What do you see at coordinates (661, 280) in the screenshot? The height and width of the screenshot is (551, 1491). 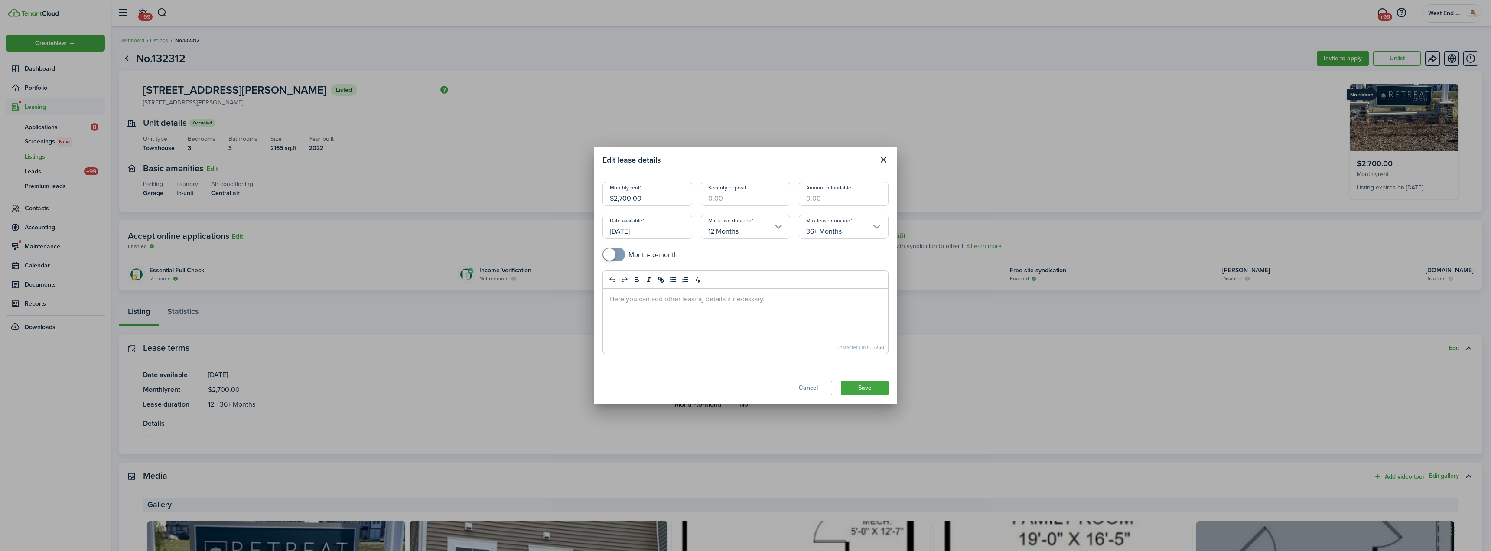 I see `button: link` at bounding box center [661, 280].